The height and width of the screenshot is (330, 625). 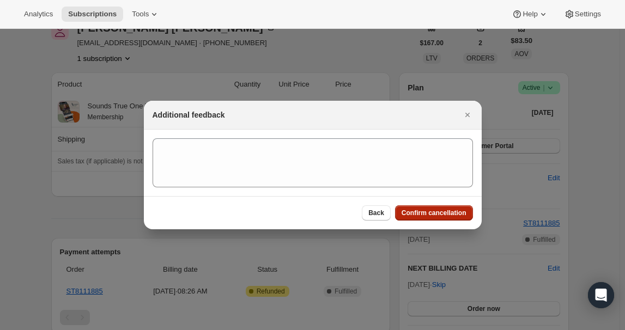 What do you see at coordinates (601, 295) in the screenshot?
I see `div: Open Intercom Messenger` at bounding box center [601, 295].